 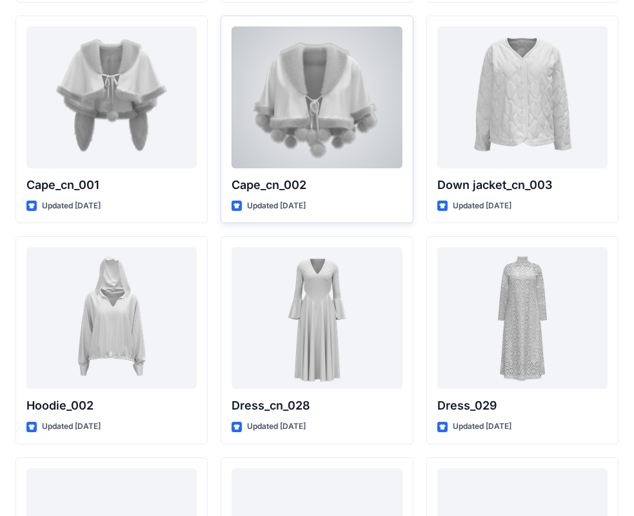 I want to click on a: Cape_cn_001, so click(x=112, y=97).